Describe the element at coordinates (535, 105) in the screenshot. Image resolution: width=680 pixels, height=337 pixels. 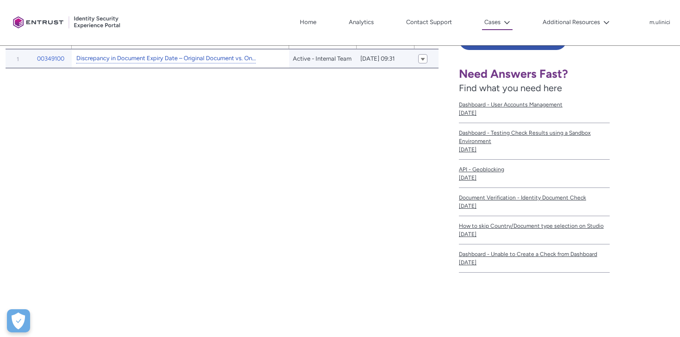
I see `span: Dashboard - User Accounts Management` at that location.